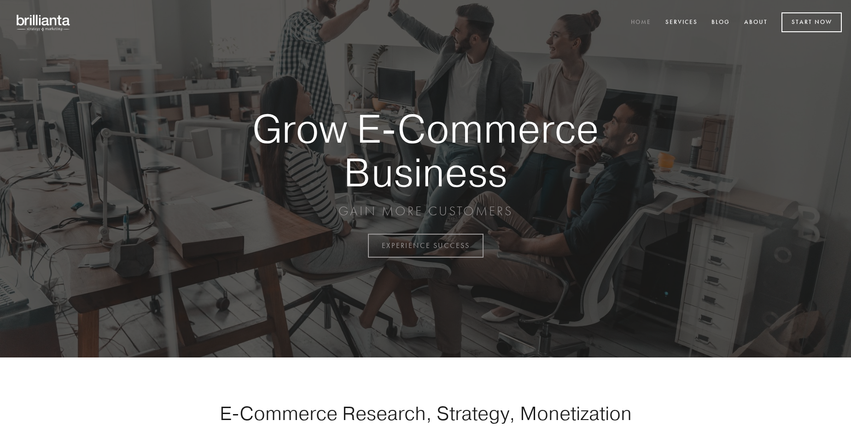  Describe the element at coordinates (425, 413) in the screenshot. I see `h1: E-Commerce Research, Strategy, Monetization` at that location.